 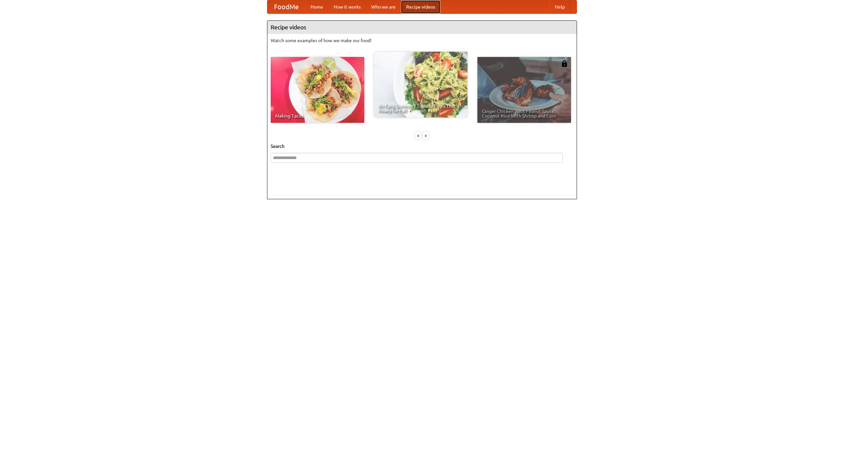 I want to click on a: FoodMe, so click(x=286, y=7).